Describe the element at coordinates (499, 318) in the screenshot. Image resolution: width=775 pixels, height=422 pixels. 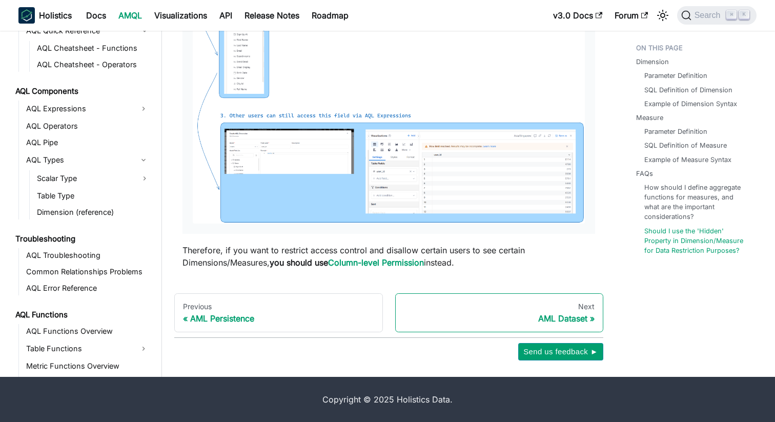
I see `div: AML Dataset` at that location.